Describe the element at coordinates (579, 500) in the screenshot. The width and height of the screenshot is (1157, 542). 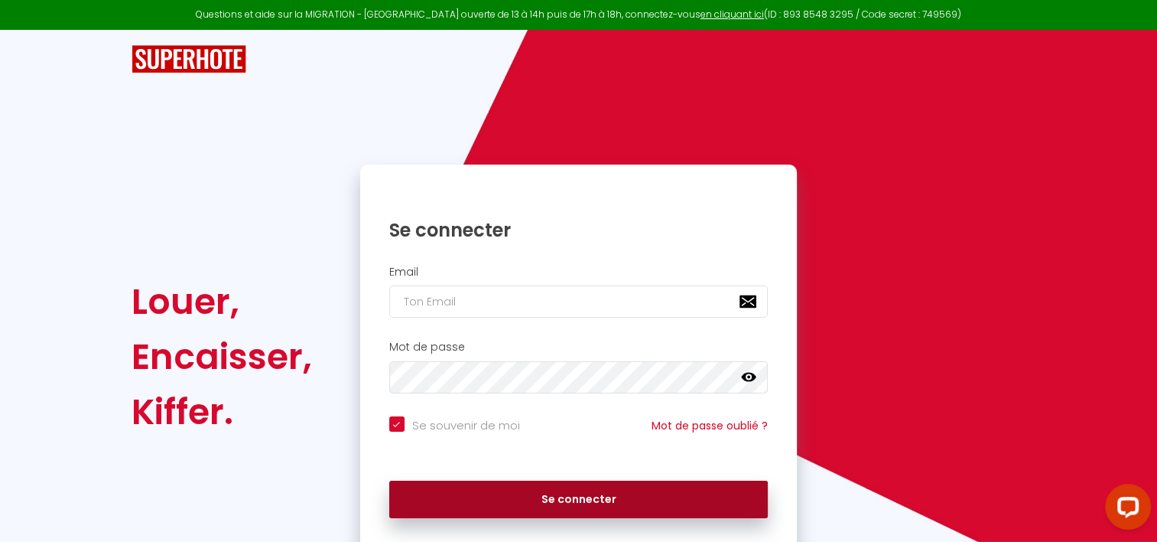
I see `button: Se connecter` at that location.